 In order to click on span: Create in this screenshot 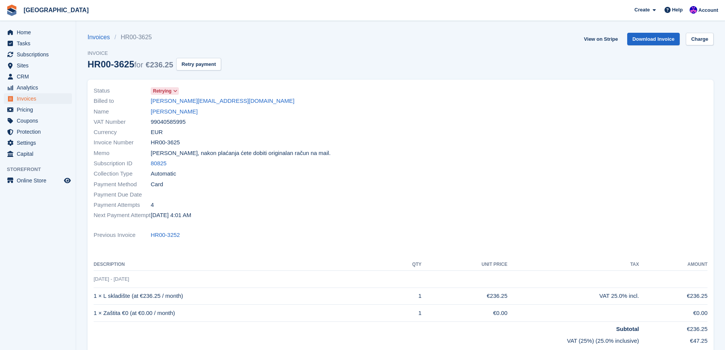, I will do `click(642, 10)`.